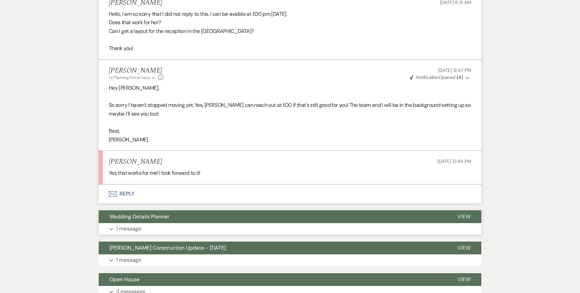 The width and height of the screenshot is (580, 293). I want to click on span: Notification, so click(427, 77).